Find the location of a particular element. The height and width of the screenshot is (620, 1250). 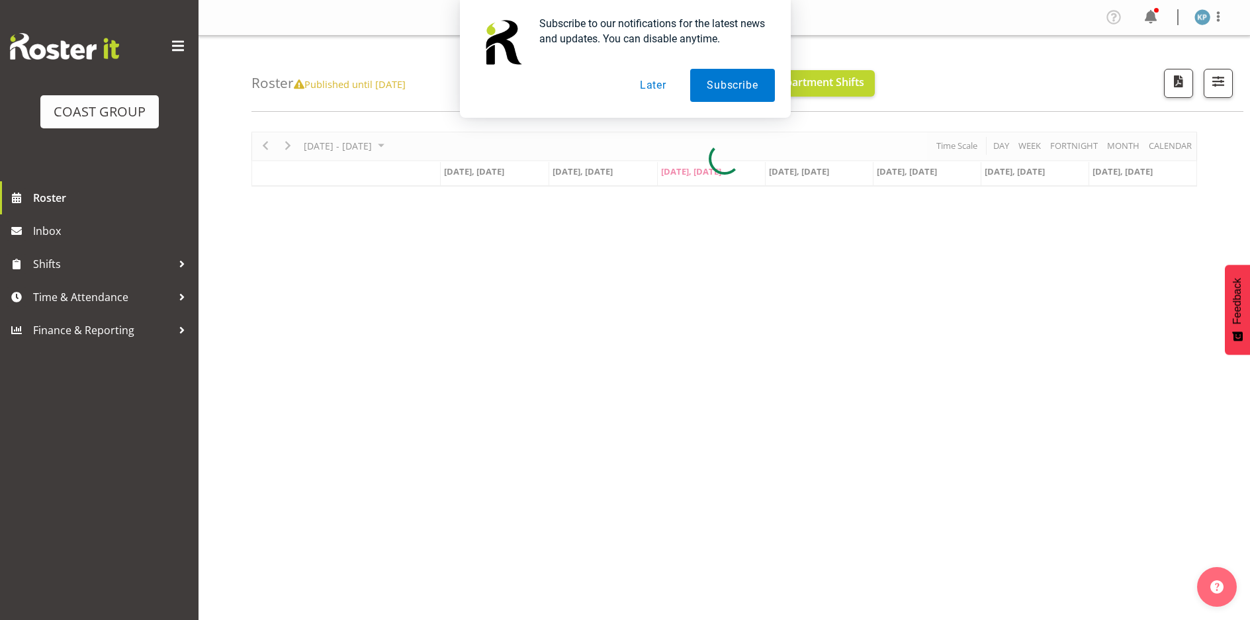

span: Inbox is located at coordinates (112, 231).